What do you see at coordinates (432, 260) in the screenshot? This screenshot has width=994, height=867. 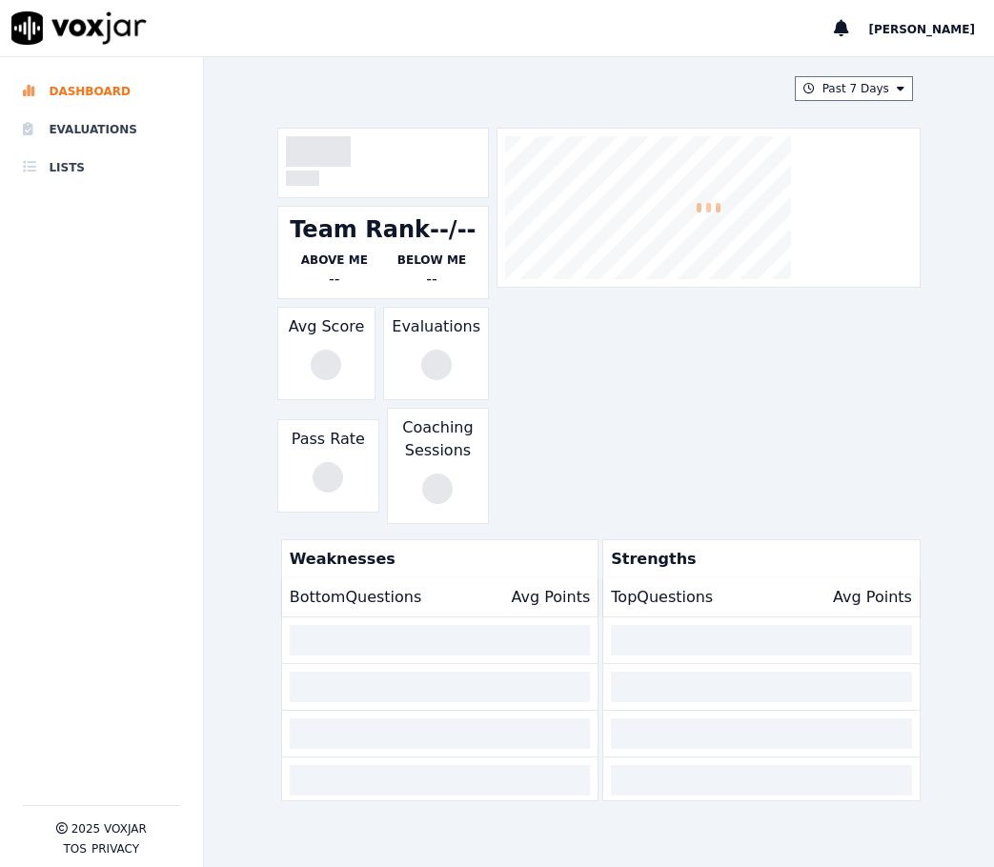 I see `p: Below Me` at bounding box center [432, 260].